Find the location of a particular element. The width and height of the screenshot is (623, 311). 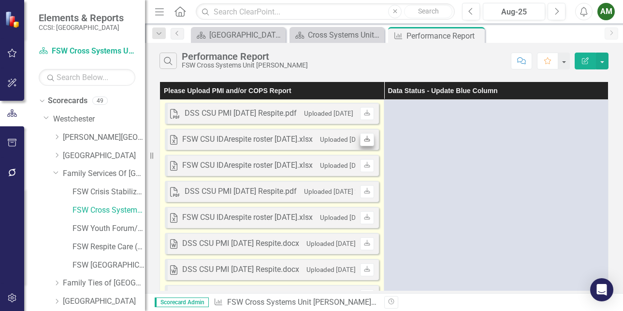

div: AM is located at coordinates (606, 12).